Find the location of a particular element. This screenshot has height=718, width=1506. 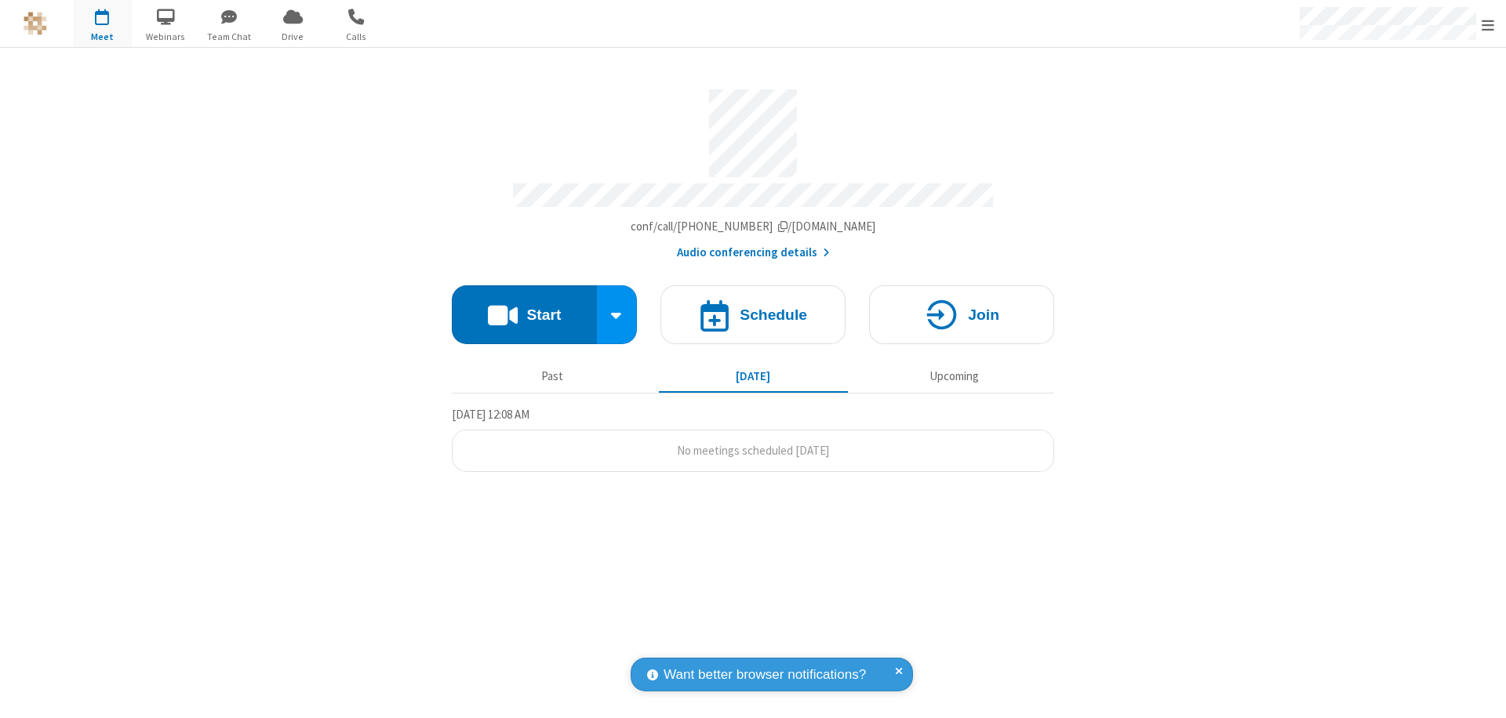

button: Past is located at coordinates (552, 376).